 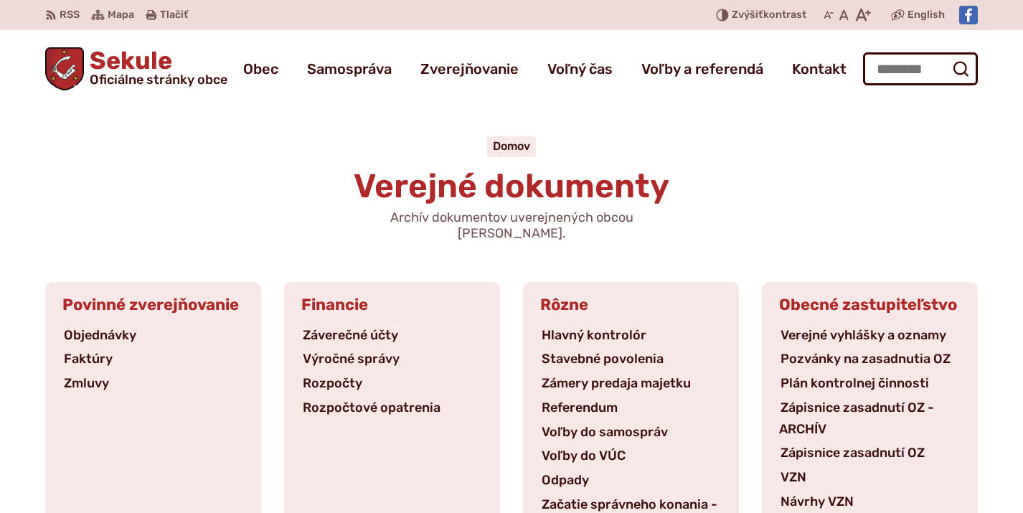 I want to click on a: Zápisnice zasadnutí OZ - ARCHÍV, so click(x=856, y=418).